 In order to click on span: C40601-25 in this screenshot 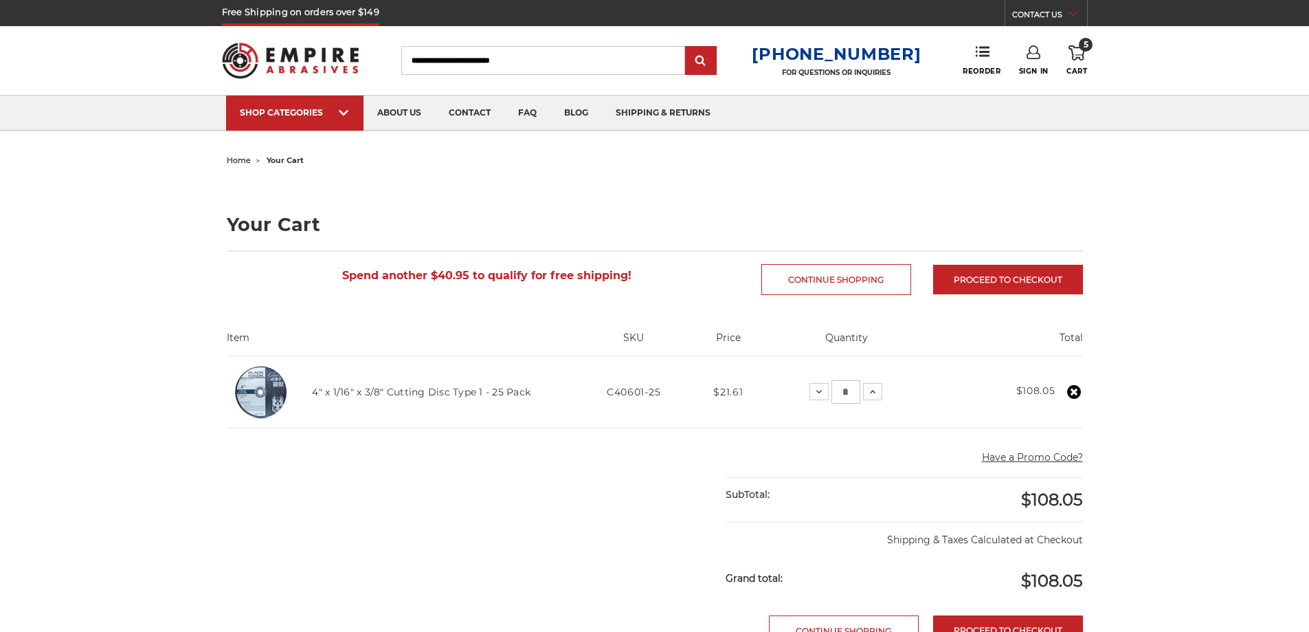, I will do `click(634, 392)`.